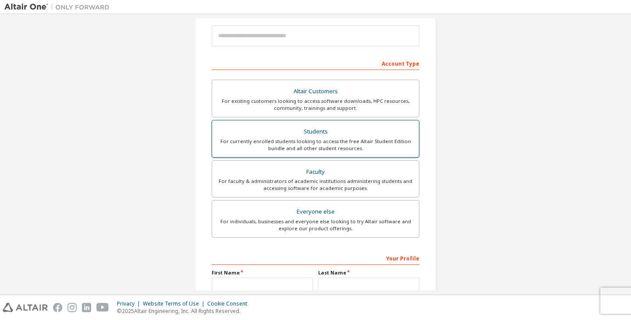 The height and width of the screenshot is (320, 631). I want to click on div: Privacy, so click(130, 304).